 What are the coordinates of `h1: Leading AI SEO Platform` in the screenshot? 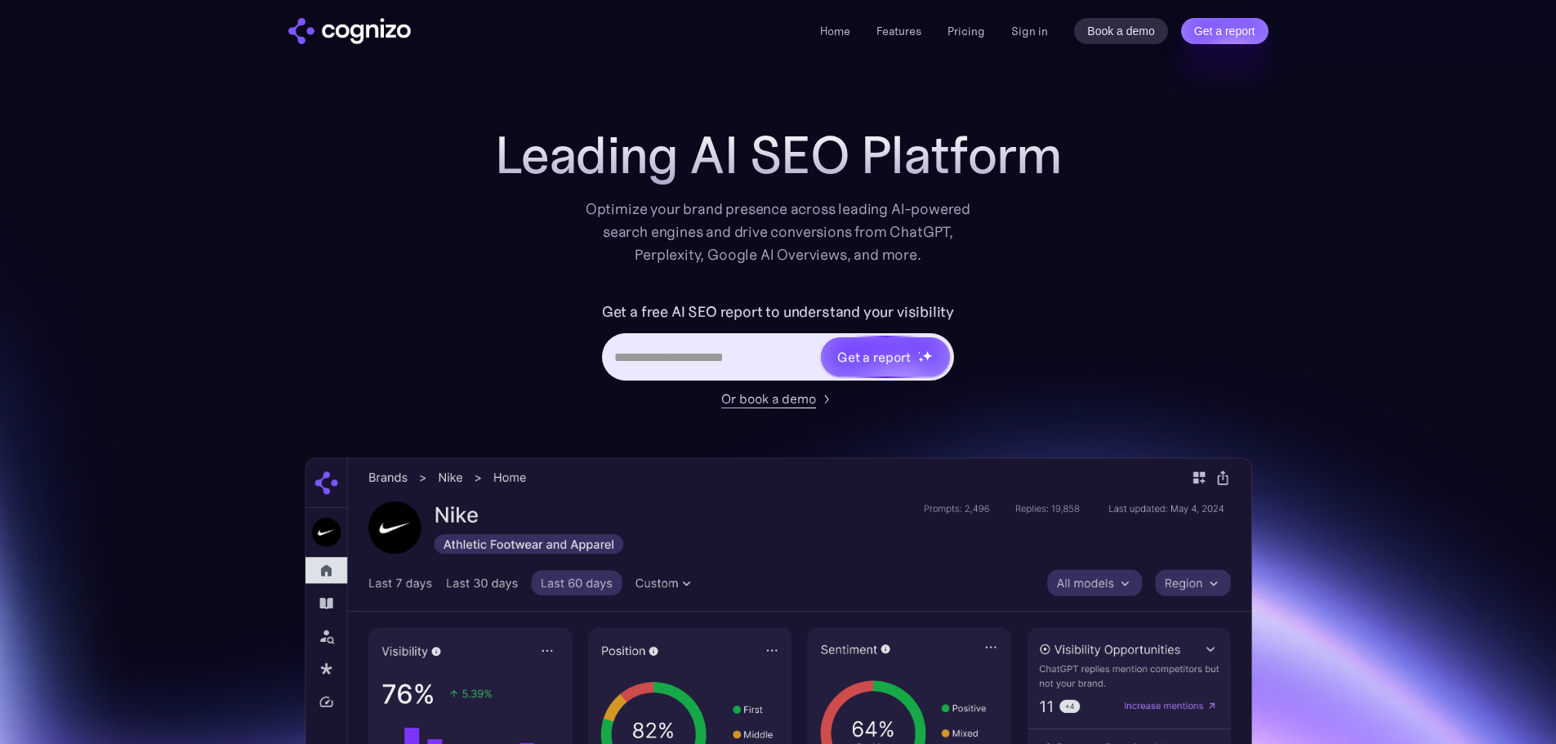 It's located at (779, 155).